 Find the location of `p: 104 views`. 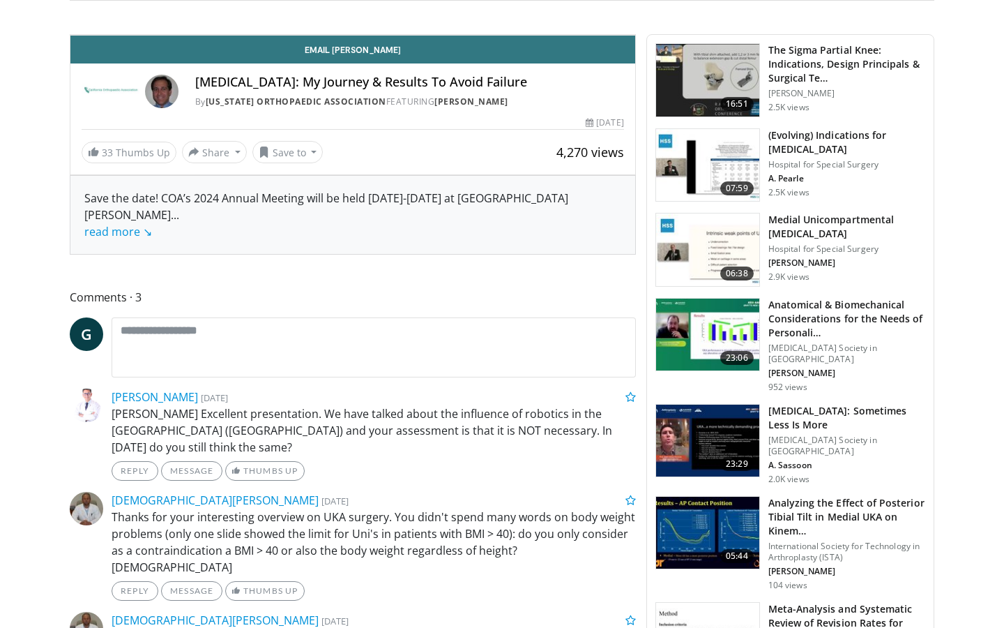

p: 104 views is located at coordinates (788, 585).